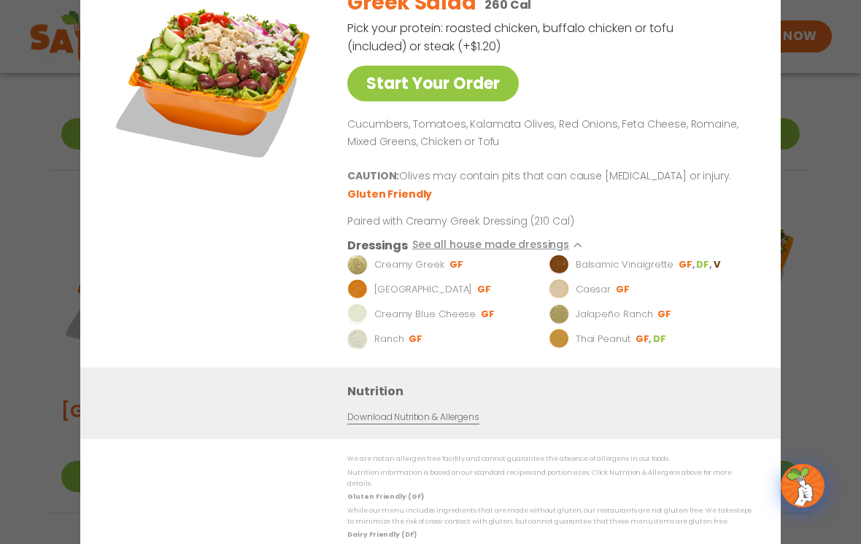 Image resolution: width=861 pixels, height=544 pixels. What do you see at coordinates (382, 535) in the screenshot?
I see `strong: Dairy Friendly (DF)` at bounding box center [382, 535].